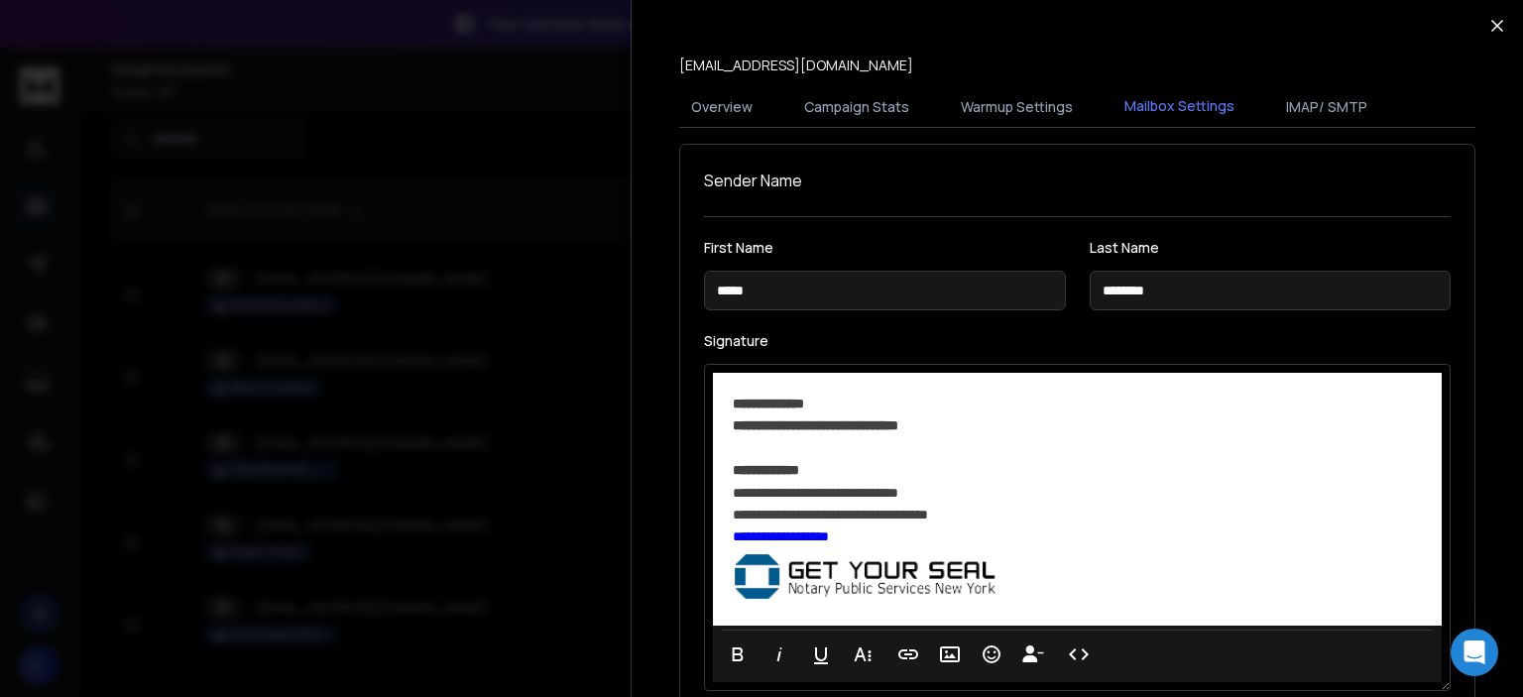 Image resolution: width=1523 pixels, height=697 pixels. What do you see at coordinates (779, 654) in the screenshot?
I see `button: Italic (Ctrl+I)` at bounding box center [779, 654].